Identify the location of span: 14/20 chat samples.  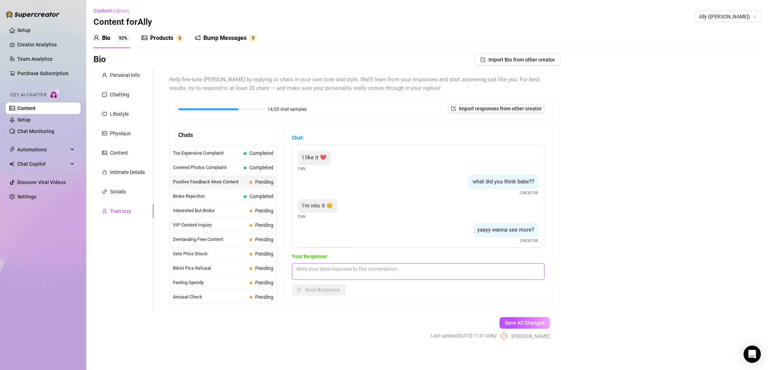
(287, 109).